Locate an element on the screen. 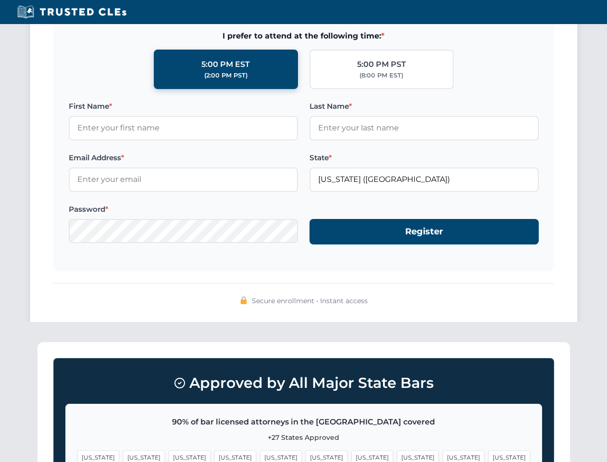 Image resolution: width=607 pixels, height=462 pixels. img: Trusted CLEs is located at coordinates (72, 12).